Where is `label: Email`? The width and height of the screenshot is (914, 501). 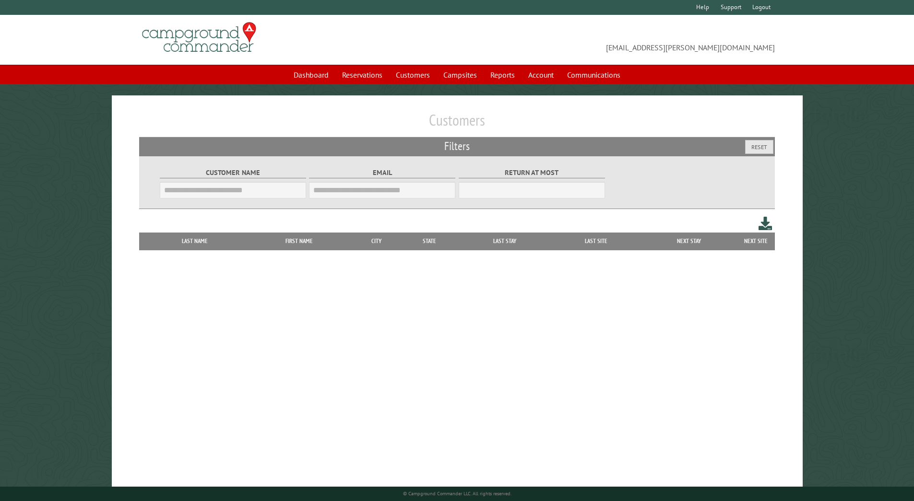
label: Email is located at coordinates (382, 173).